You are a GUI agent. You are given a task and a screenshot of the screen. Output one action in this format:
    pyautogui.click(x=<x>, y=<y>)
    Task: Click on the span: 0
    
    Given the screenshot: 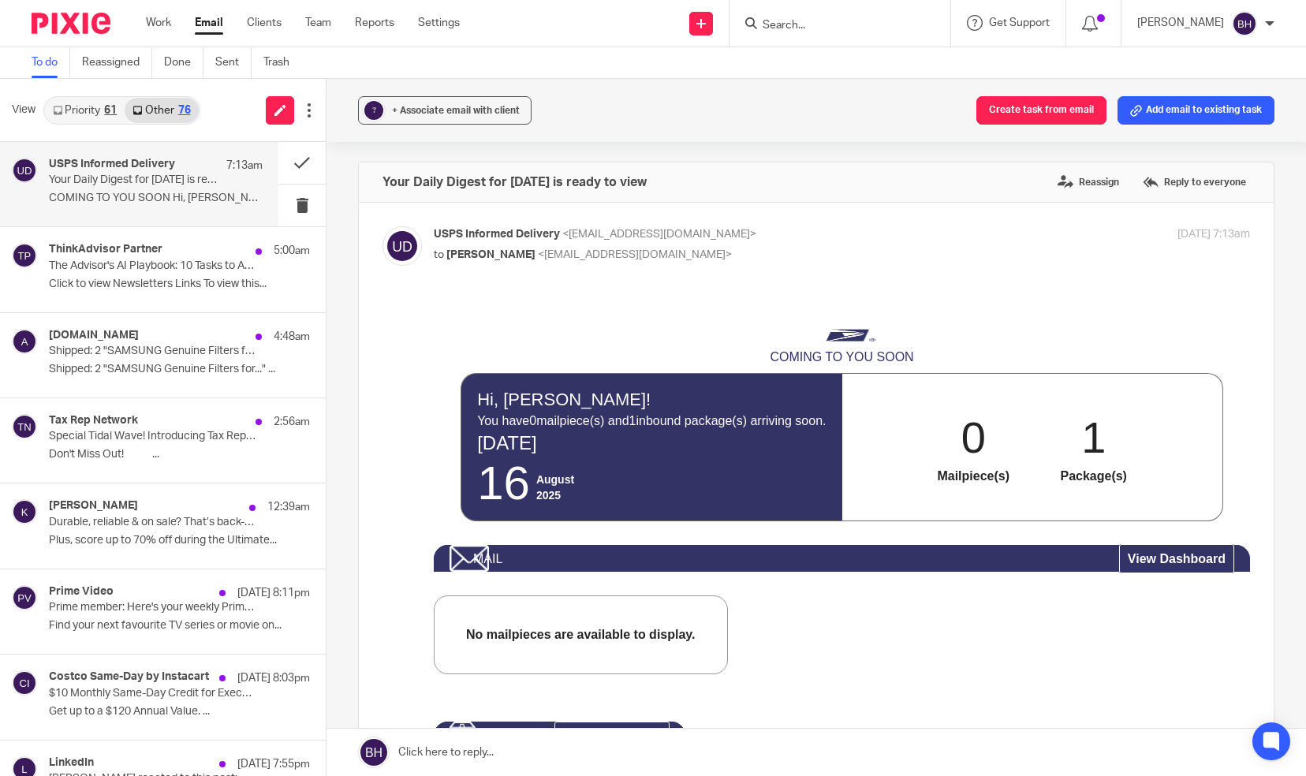 What is the action you would take?
    pyautogui.click(x=733, y=649)
    